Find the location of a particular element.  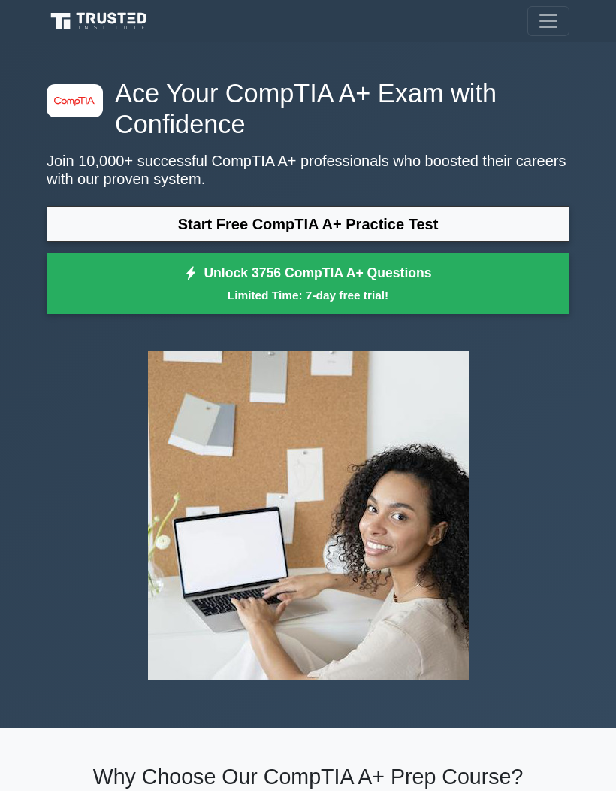

a: Unlock 3756 CompTIA A+ QuestionsLimited Time: 7-day free trial! is located at coordinates (308, 283).